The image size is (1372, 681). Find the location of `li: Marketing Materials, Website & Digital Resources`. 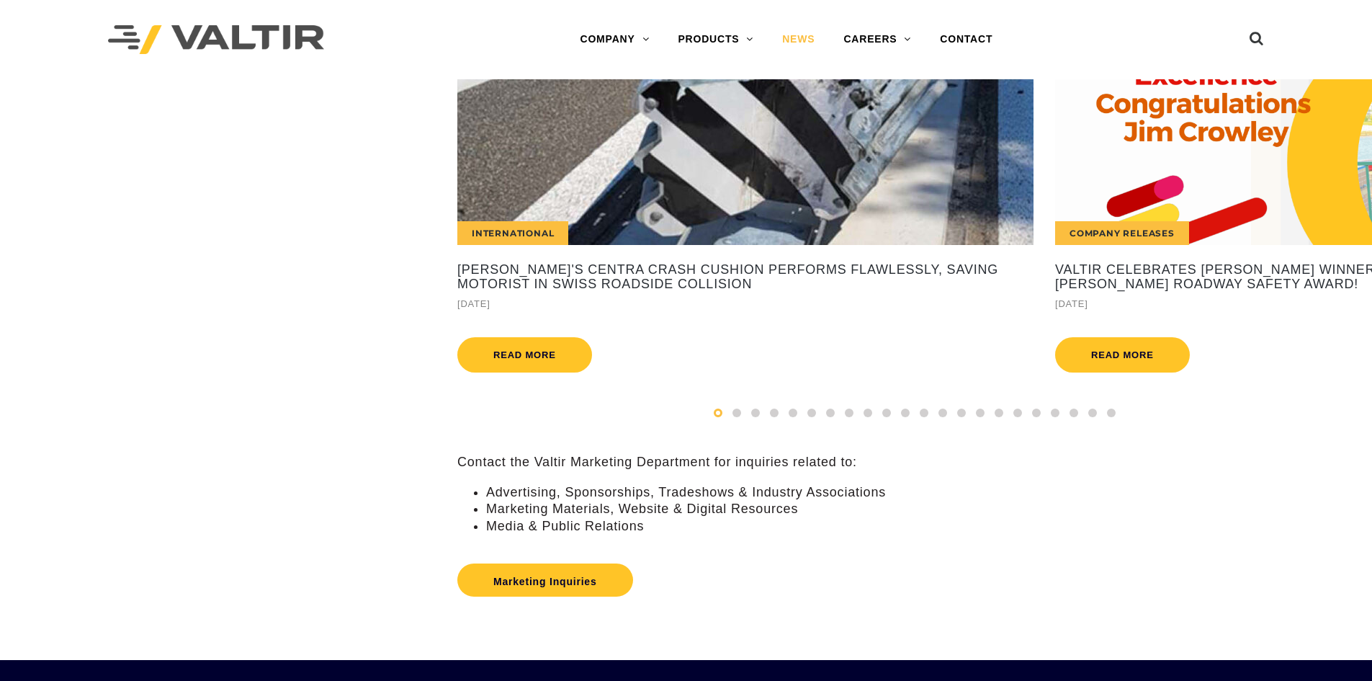

li: Marketing Materials, Website & Digital Resources is located at coordinates (929, 508).